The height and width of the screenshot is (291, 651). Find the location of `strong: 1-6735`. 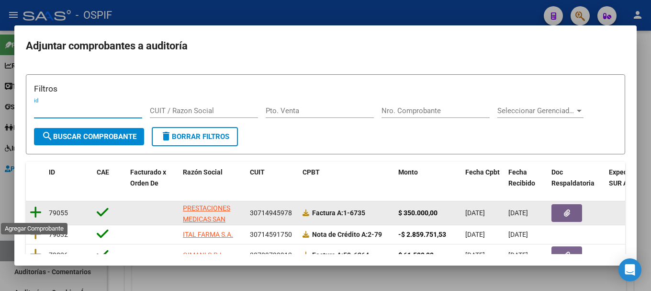

strong: 1-6735 is located at coordinates (338, 213).